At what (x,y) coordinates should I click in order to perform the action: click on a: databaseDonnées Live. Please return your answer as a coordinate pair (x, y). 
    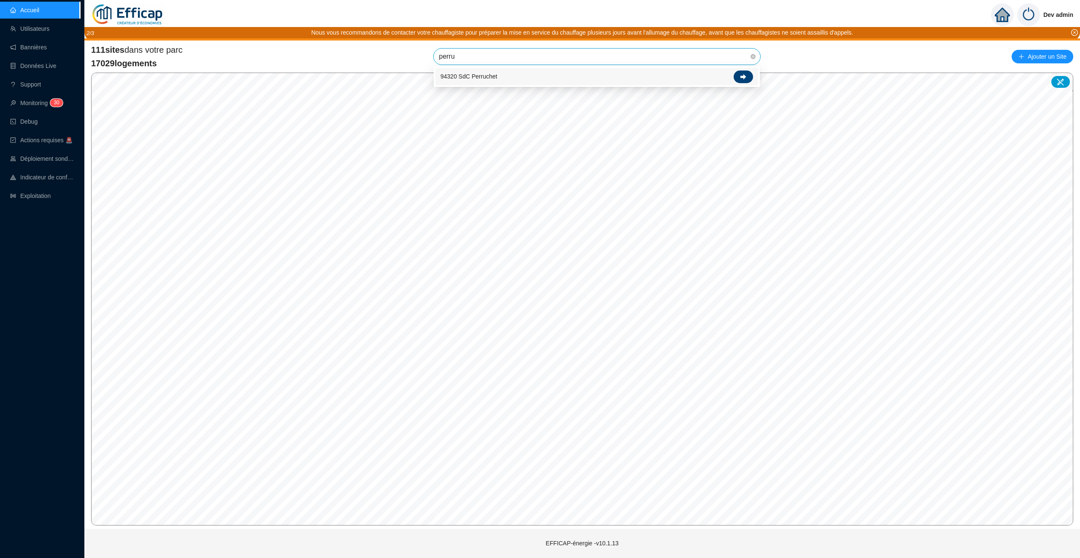
    Looking at the image, I should click on (33, 66).